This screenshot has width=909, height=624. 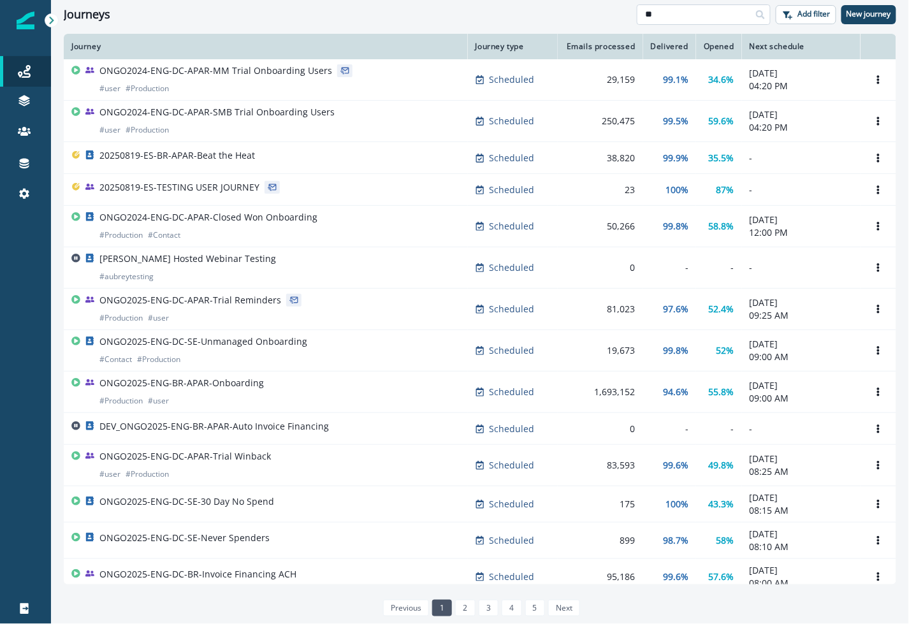 I want to click on p: New journey, so click(x=869, y=14).